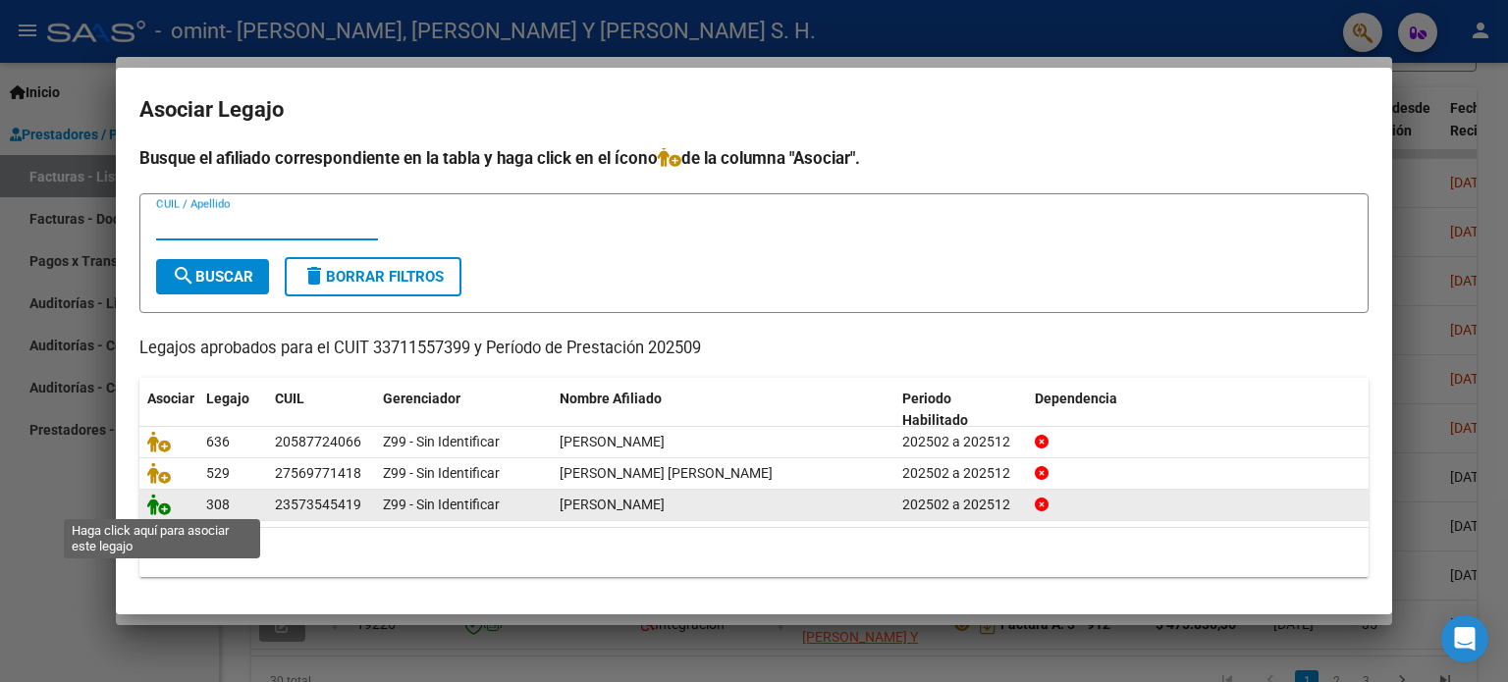 The image size is (1508, 682). I want to click on span: PRINZI FRANCISCO, so click(612, 505).